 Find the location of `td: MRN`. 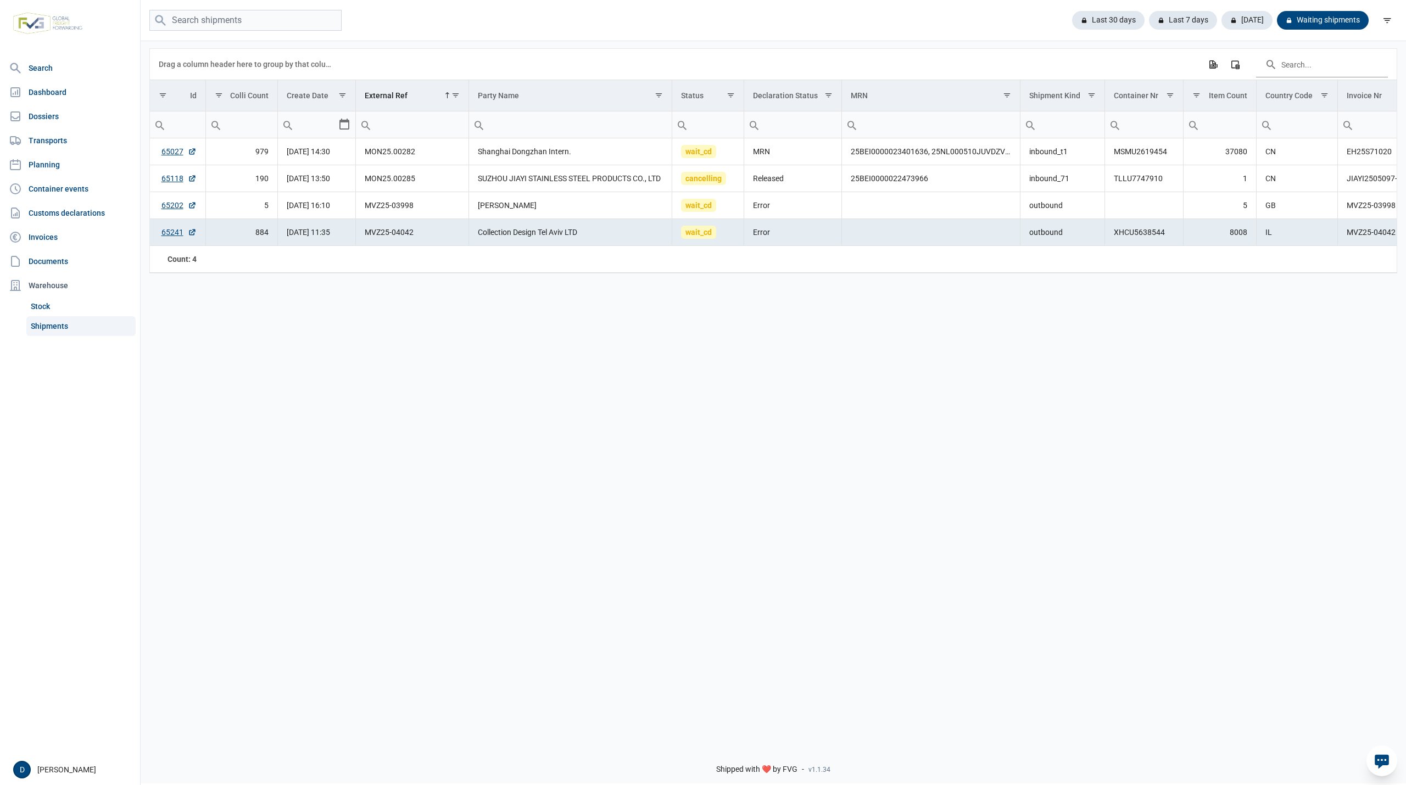

td: MRN is located at coordinates (793, 152).